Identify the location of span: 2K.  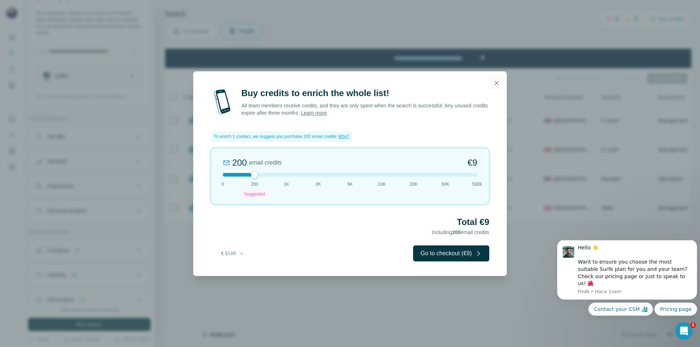
(318, 184).